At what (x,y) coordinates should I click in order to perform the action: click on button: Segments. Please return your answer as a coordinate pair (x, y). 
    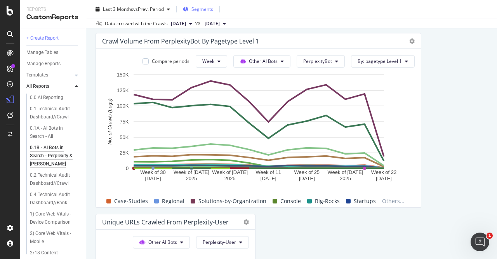
    Looking at the image, I should click on (198, 9).